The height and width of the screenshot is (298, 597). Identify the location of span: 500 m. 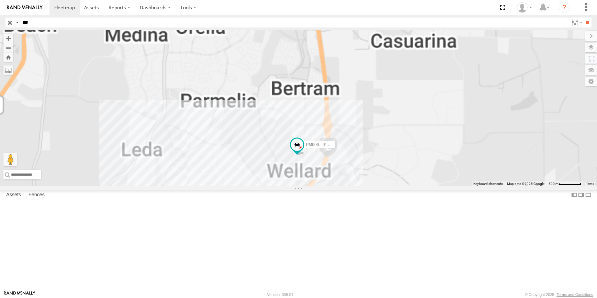
(554, 184).